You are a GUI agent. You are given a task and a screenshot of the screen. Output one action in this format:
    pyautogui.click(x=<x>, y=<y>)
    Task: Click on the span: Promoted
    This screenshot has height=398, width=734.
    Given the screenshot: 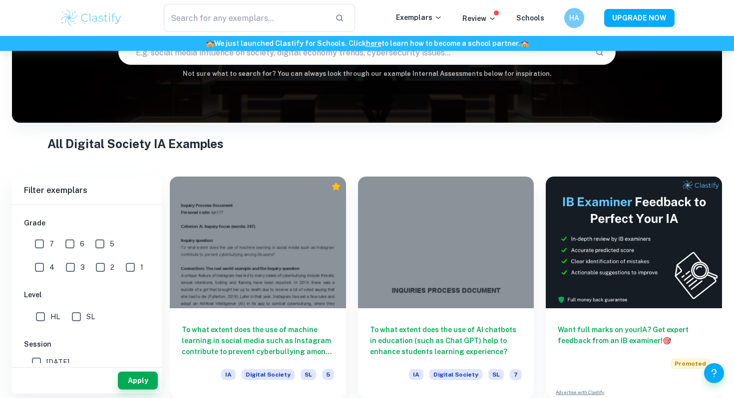 What is the action you would take?
    pyautogui.click(x=690, y=364)
    